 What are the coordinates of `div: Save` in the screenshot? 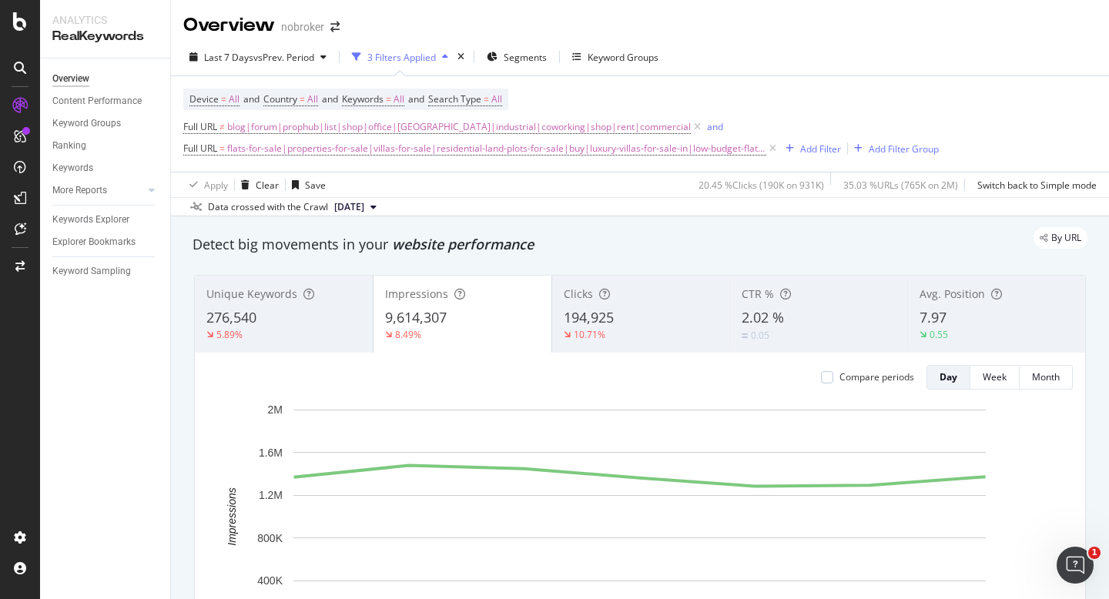 It's located at (315, 185).